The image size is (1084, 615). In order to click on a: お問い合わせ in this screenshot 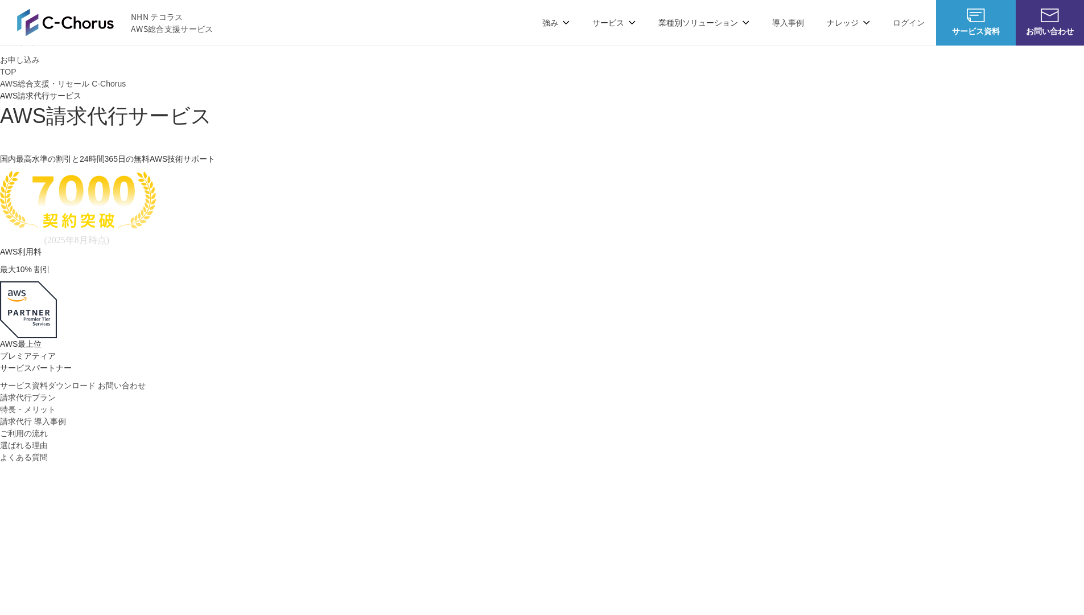, I will do `click(122, 385)`.